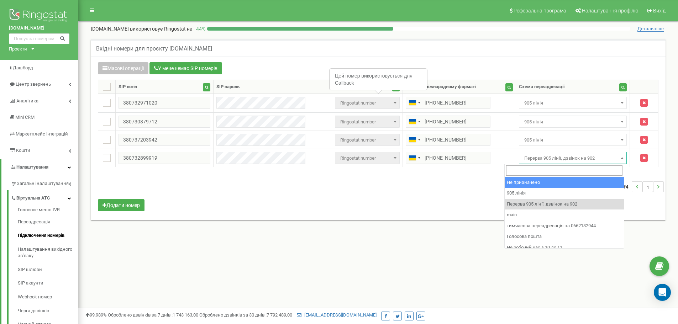  What do you see at coordinates (564, 226) in the screenshot?
I see `li: тимчасова переадресація на 0662132944` at bounding box center [564, 226].